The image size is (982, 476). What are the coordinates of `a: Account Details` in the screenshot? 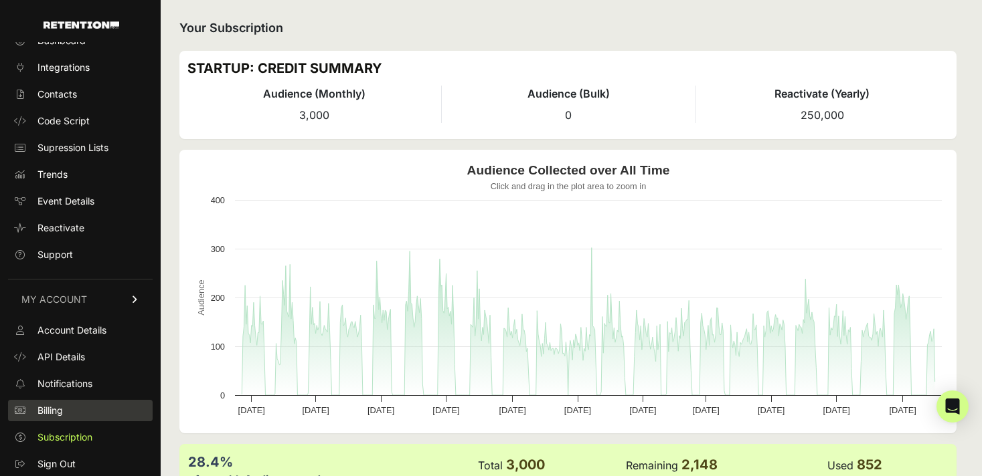 It's located at (80, 331).